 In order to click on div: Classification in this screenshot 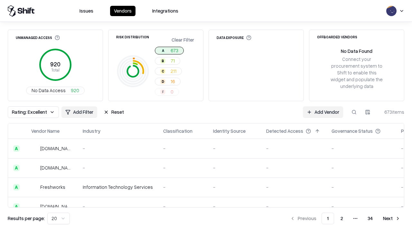, I will do `click(178, 131)`.